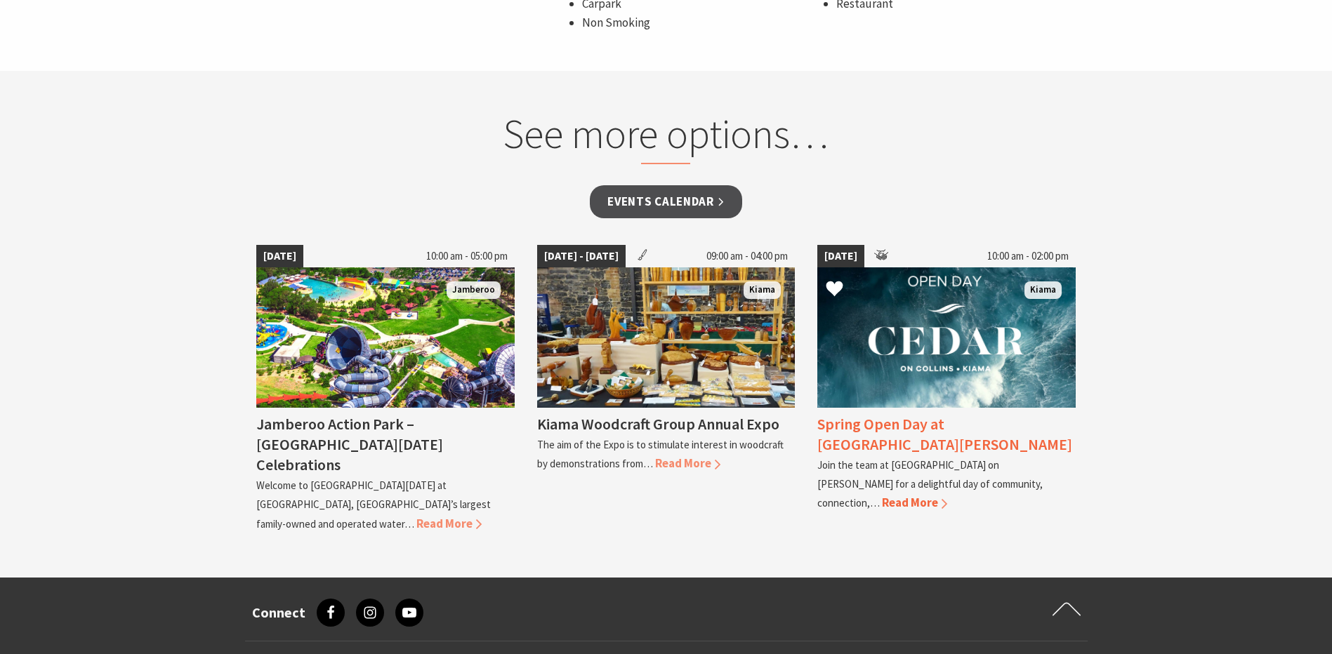 The height and width of the screenshot is (654, 1332). Describe the element at coordinates (279, 613) in the screenshot. I see `h3: Connect` at that location.